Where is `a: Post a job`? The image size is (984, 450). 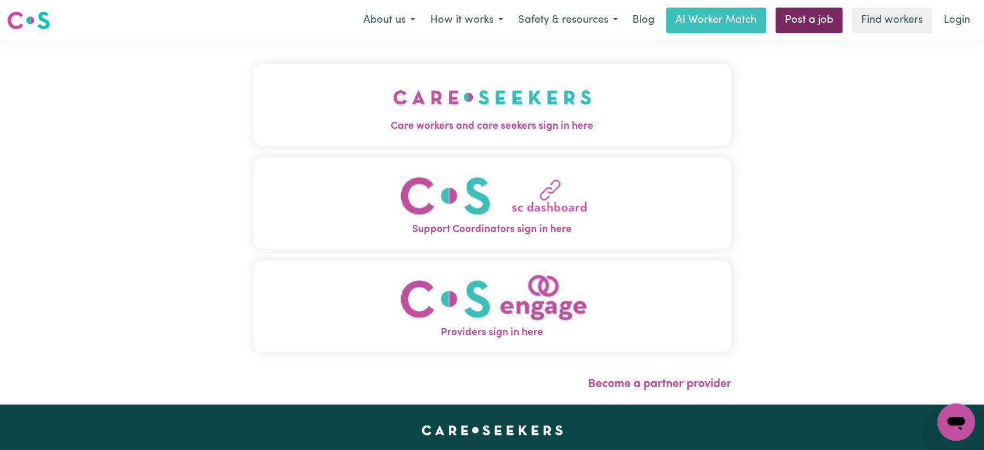 a: Post a job is located at coordinates (809, 20).